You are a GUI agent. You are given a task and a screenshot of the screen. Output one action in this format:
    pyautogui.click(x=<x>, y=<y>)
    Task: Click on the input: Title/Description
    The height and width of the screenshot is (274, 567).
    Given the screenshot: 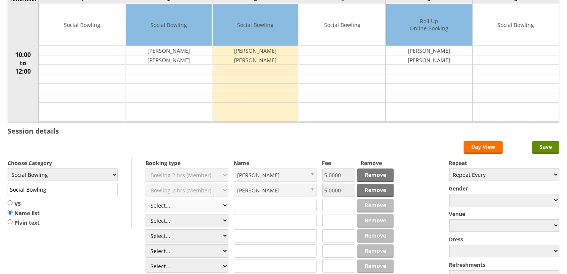 What is the action you would take?
    pyautogui.click(x=63, y=190)
    